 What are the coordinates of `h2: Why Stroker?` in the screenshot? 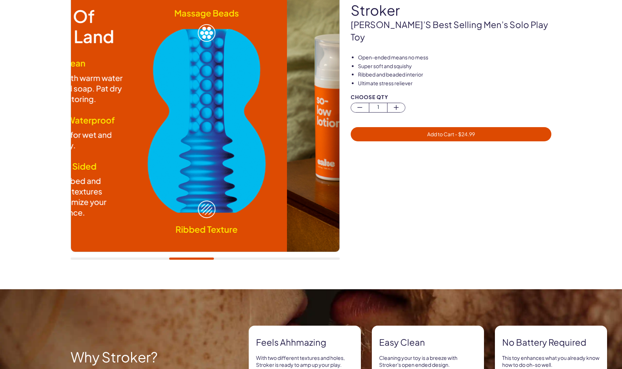 It's located at (136, 356).